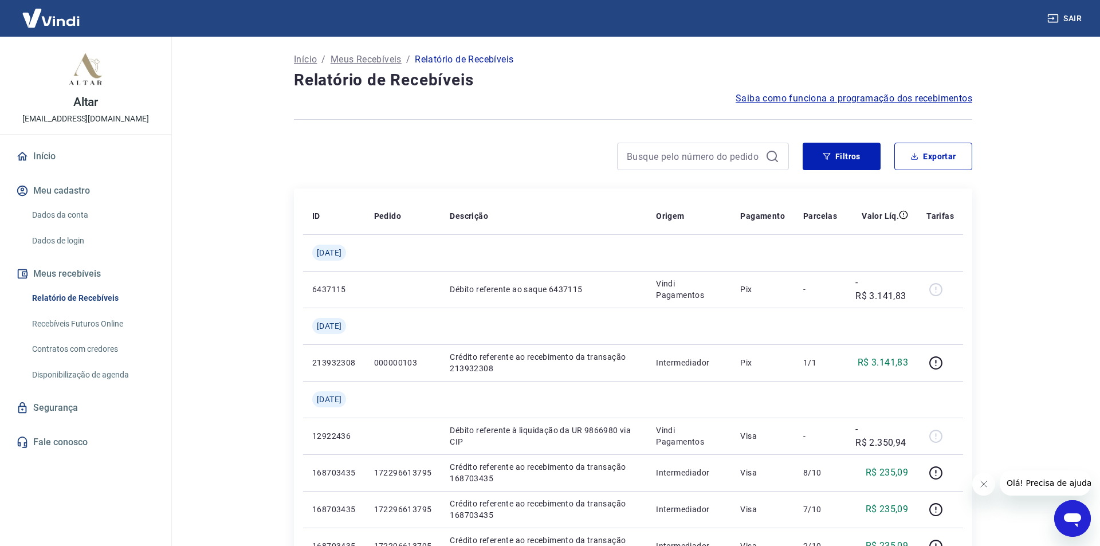  I want to click on button: Sair, so click(1066, 18).